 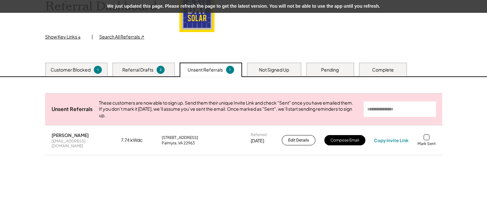 What do you see at coordinates (383, 70) in the screenshot?
I see `div: Complete` at bounding box center [383, 70].